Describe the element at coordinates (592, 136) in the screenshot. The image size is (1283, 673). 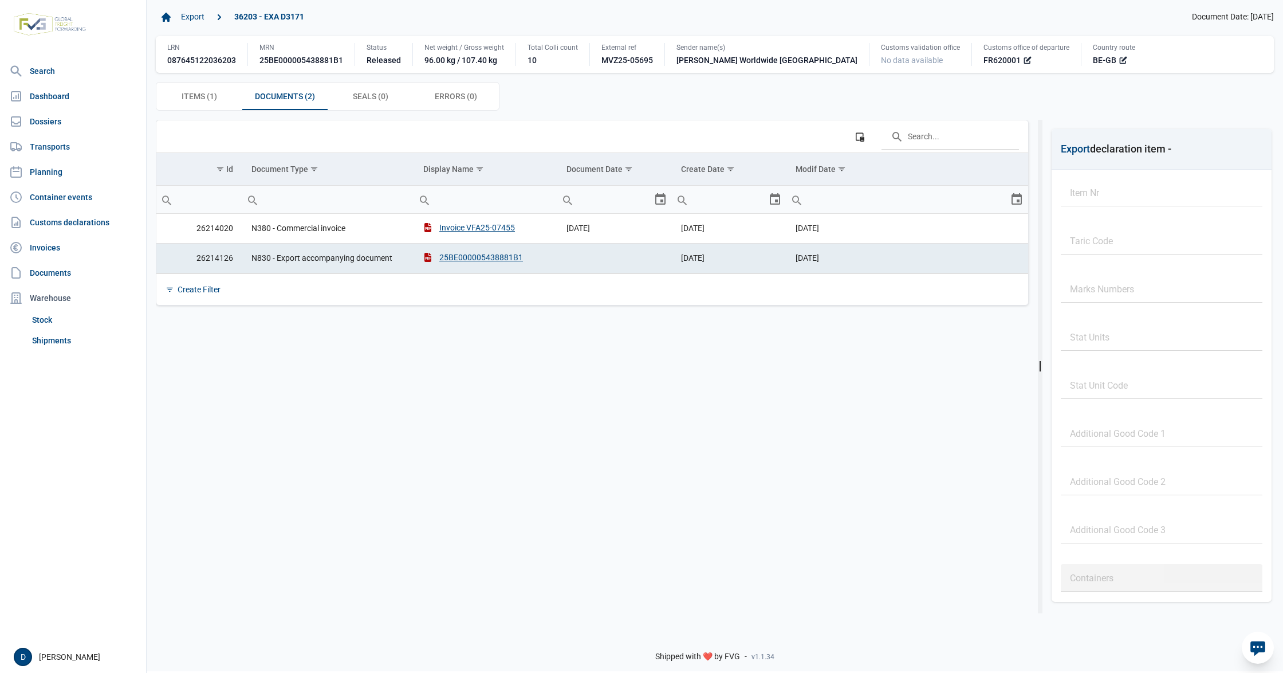
I see `div: Data grid toolbar` at that location.